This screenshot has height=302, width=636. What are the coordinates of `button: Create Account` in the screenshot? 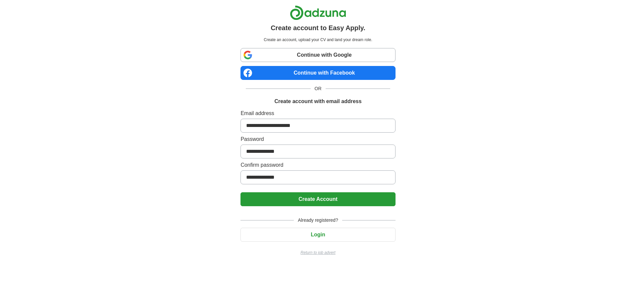 It's located at (318, 199).